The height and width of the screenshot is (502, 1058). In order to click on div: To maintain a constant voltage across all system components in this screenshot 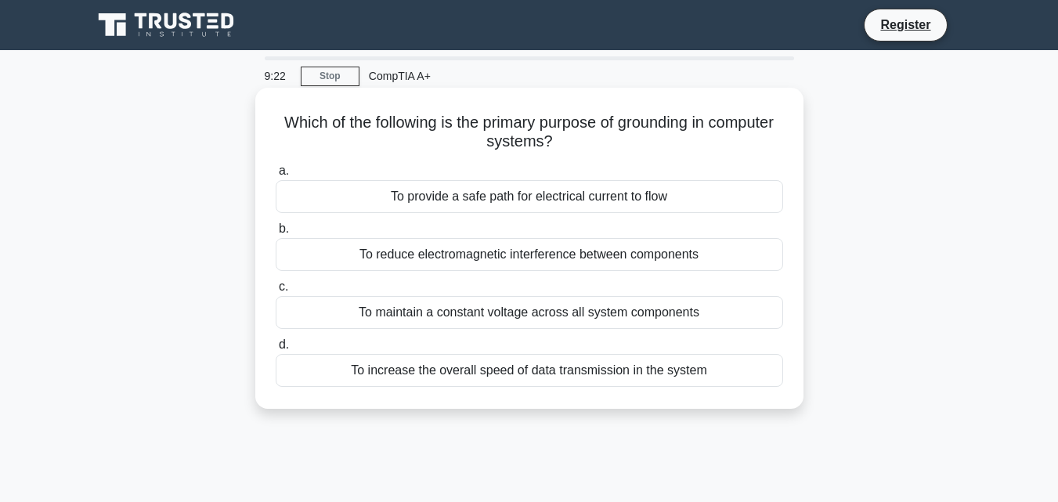, I will do `click(529, 312)`.